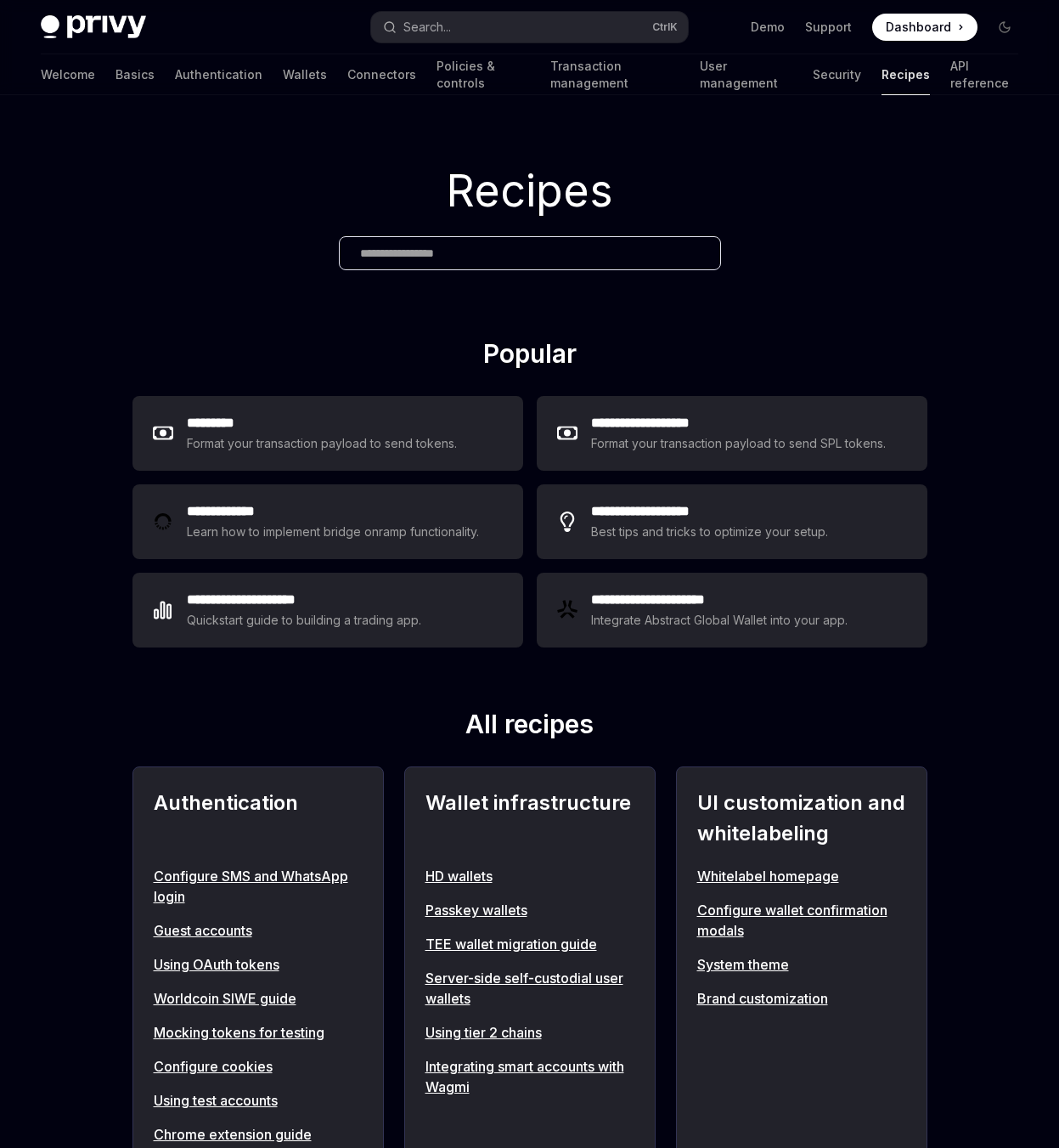  I want to click on div: Search..., so click(427, 27).